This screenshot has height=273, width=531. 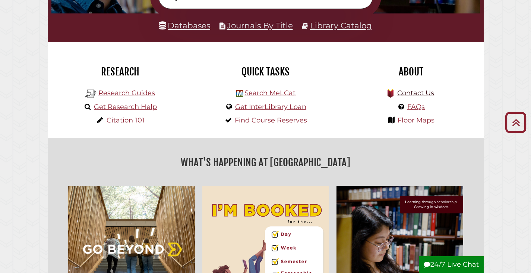 What do you see at coordinates (266, 72) in the screenshot?
I see `h2: Quick Tasks` at bounding box center [266, 72].